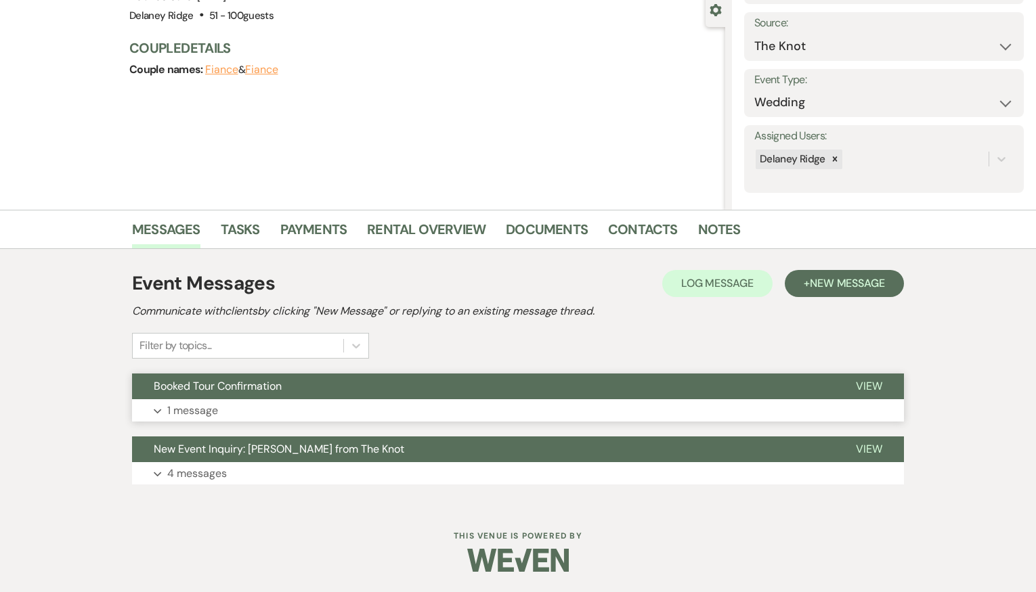 The height and width of the screenshot is (592, 1036). Describe the element at coordinates (197, 474) in the screenshot. I see `p: 4 messages` at that location.